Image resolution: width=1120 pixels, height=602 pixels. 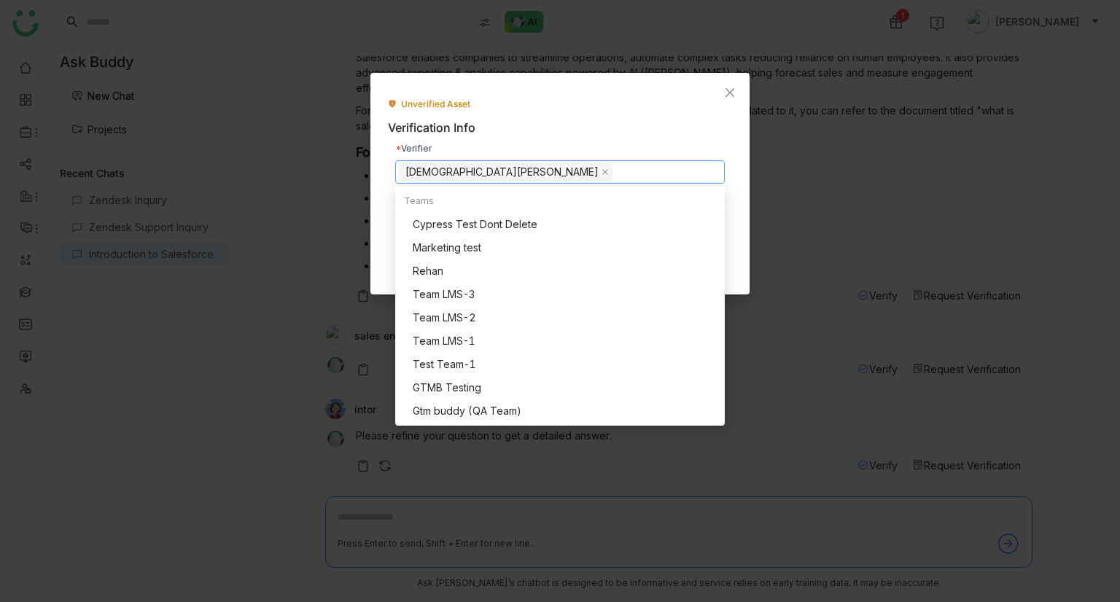 What do you see at coordinates (564, 225) in the screenshot?
I see `div: Cypress Test Dont Delete` at bounding box center [564, 225].